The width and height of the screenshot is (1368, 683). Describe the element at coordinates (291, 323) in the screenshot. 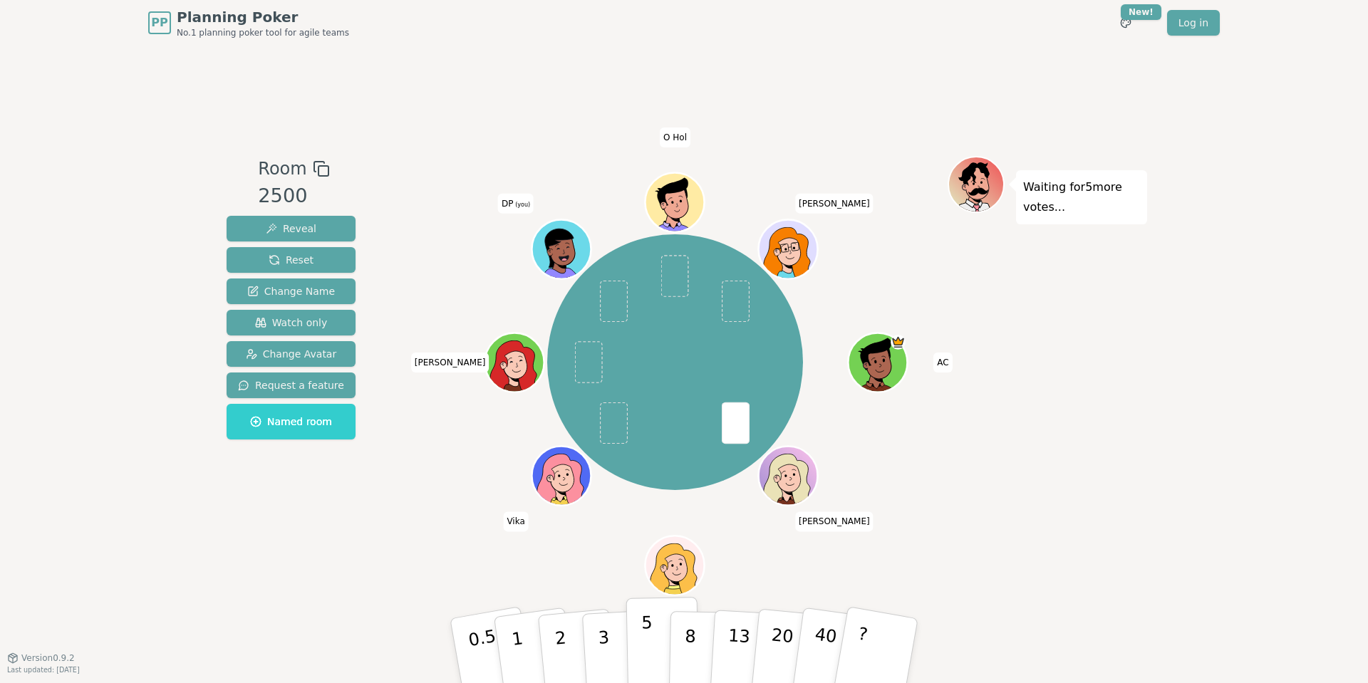

I see `button: Watch only` at that location.